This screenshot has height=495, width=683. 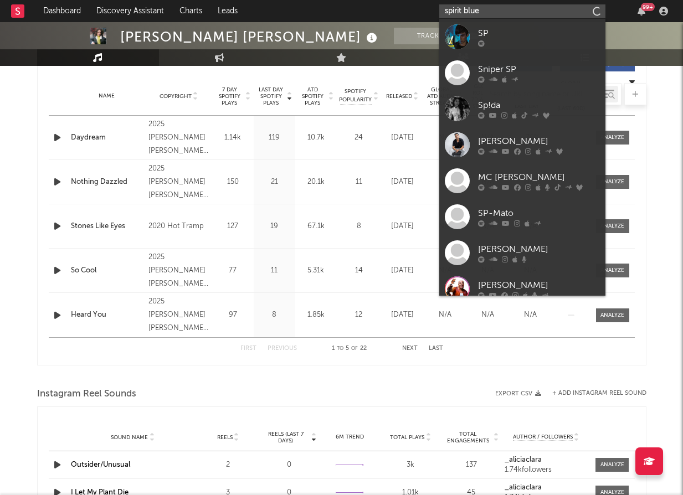 I want to click on button: Export CSV, so click(x=518, y=394).